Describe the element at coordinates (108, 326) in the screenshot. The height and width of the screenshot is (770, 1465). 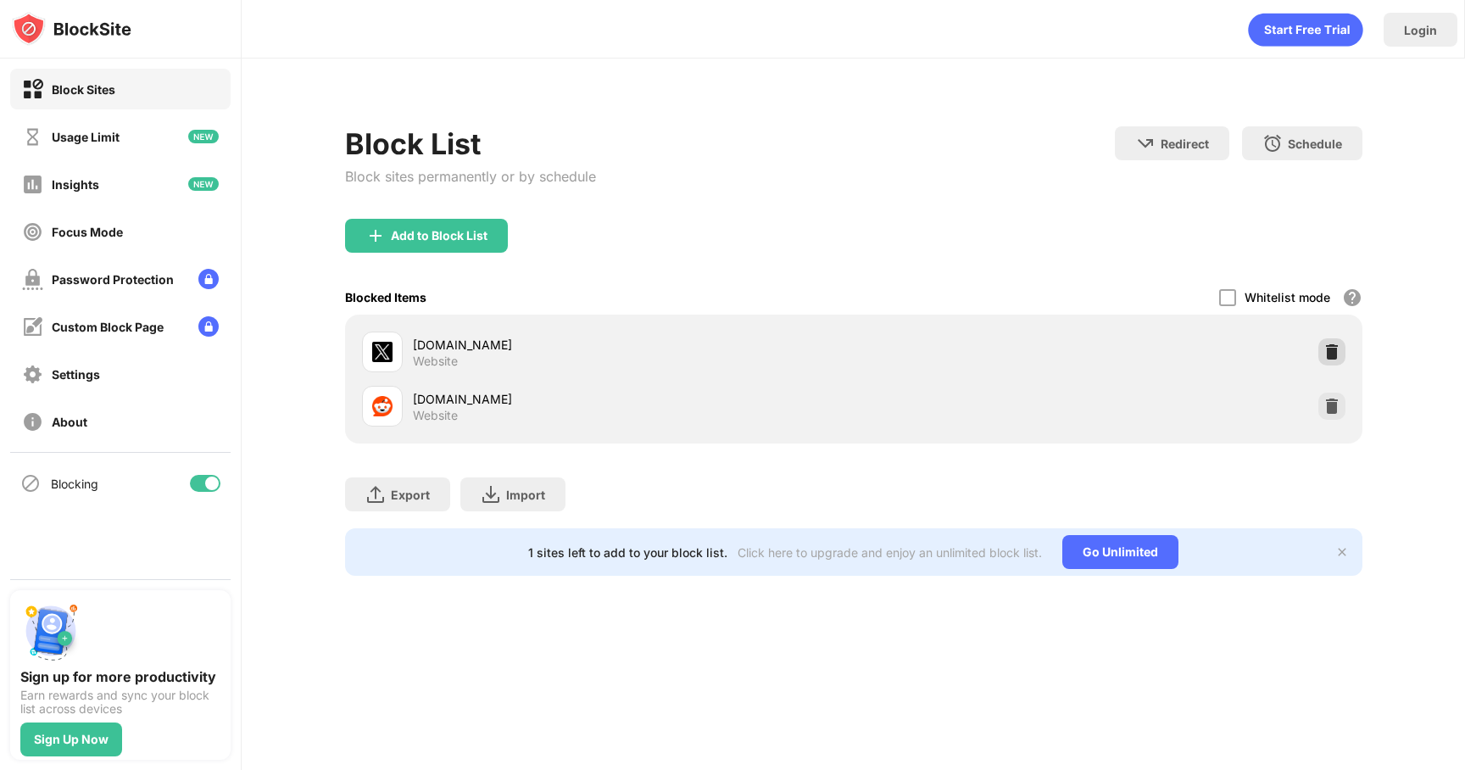
I see `div: Custom Block Page` at that location.